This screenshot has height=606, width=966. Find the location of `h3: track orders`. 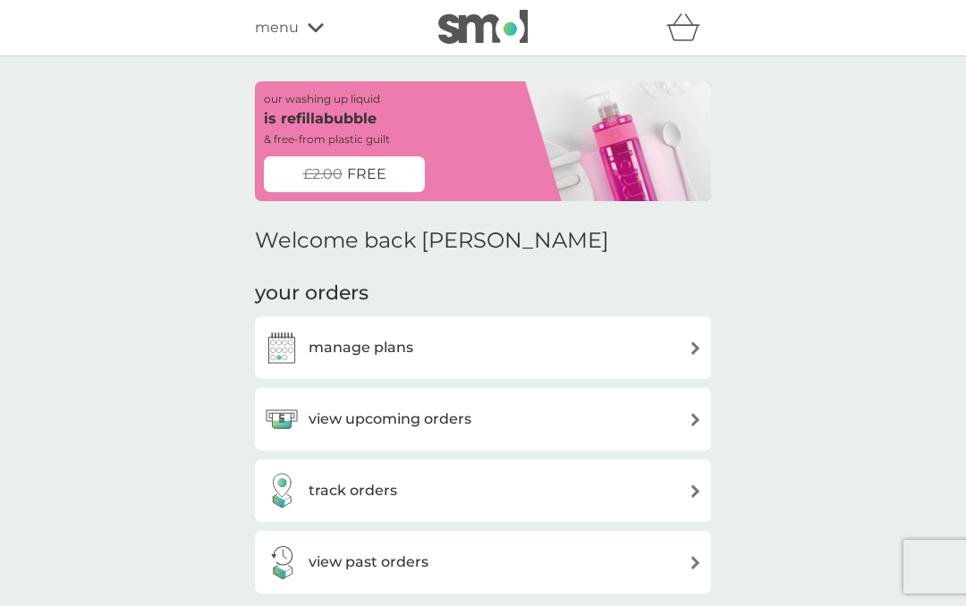

h3: track orders is located at coordinates (352, 491).